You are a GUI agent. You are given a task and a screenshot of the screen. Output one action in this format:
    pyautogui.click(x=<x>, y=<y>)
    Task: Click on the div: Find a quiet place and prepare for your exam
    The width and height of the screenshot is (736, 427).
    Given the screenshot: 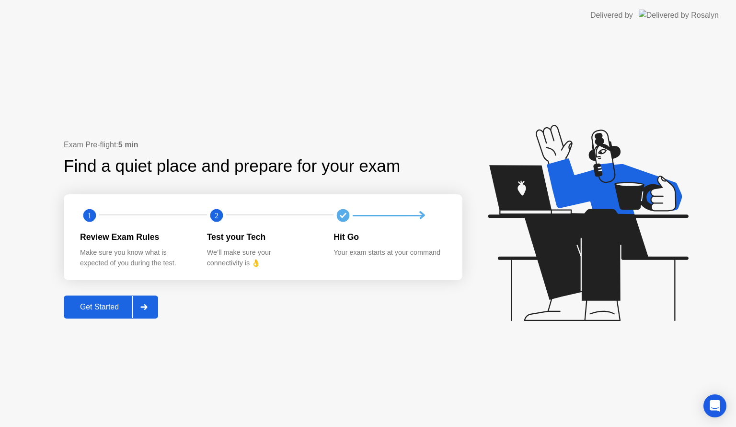 What is the action you would take?
    pyautogui.click(x=233, y=166)
    